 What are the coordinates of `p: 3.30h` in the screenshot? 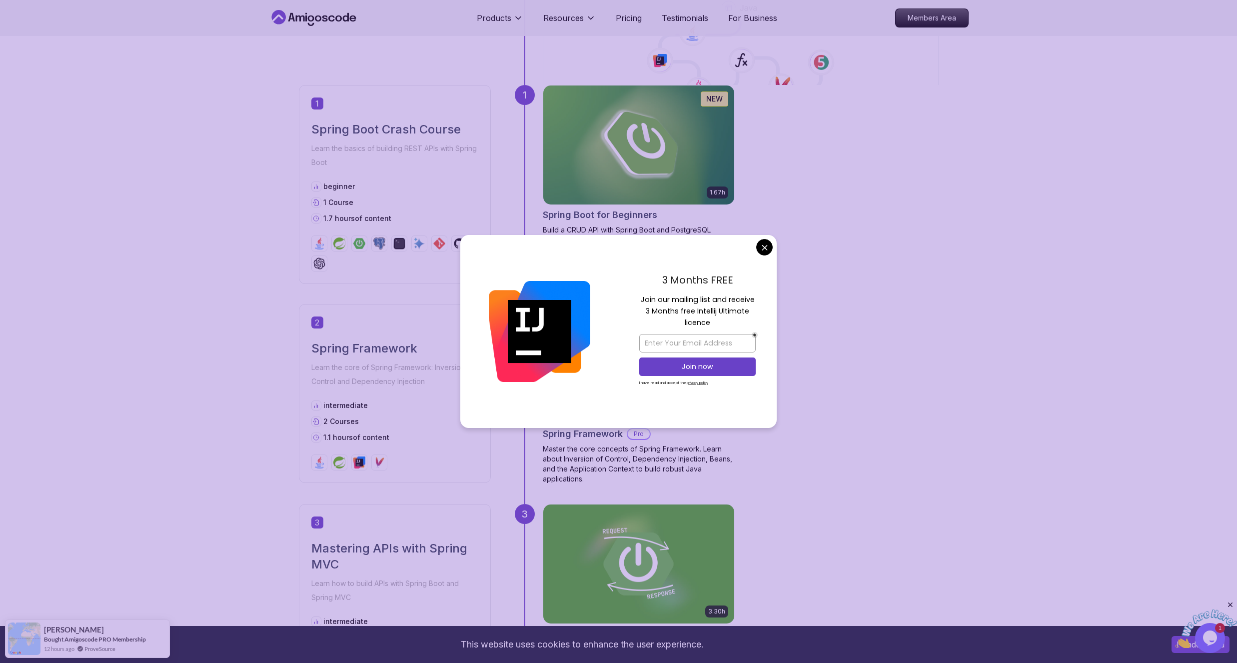 It's located at (717, 611).